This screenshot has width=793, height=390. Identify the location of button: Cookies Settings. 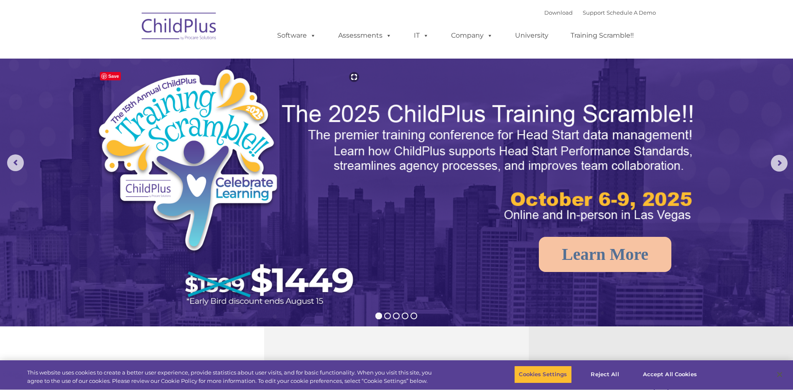
(543, 374).